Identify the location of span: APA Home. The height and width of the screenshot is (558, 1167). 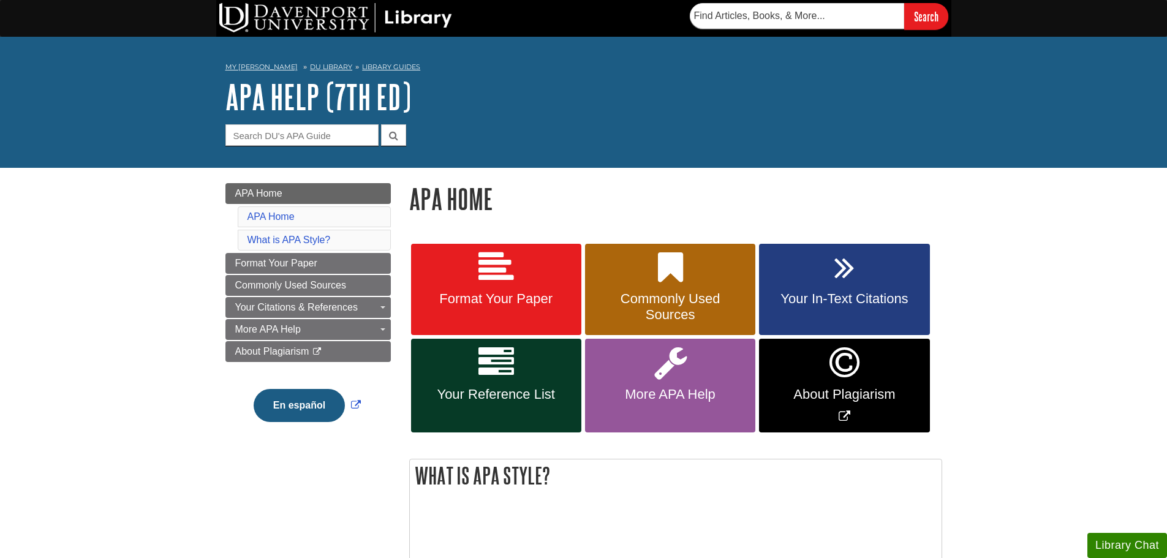
(259, 193).